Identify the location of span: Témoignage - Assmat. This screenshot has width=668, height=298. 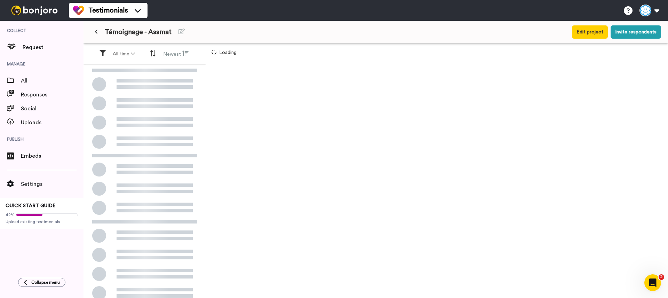
(138, 32).